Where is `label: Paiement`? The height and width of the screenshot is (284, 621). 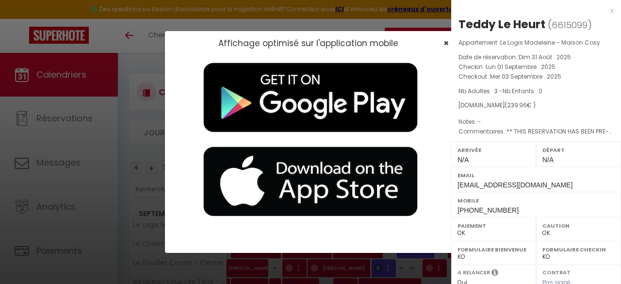
label: Paiement is located at coordinates (493, 226).